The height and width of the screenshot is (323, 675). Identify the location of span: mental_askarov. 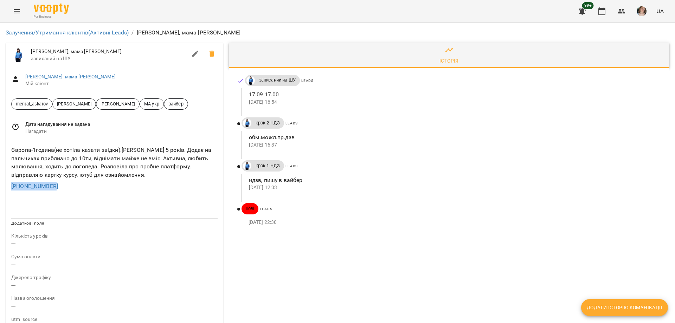
(32, 104).